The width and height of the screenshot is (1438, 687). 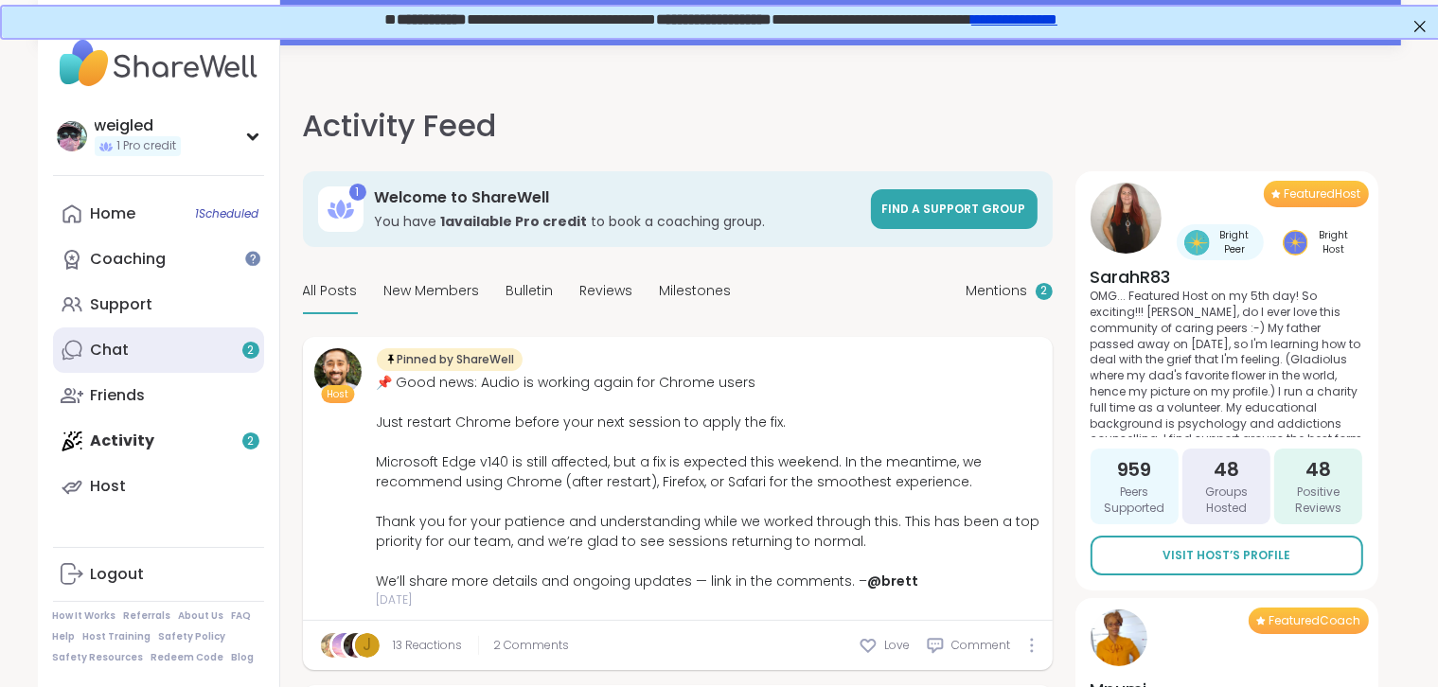 What do you see at coordinates (954, 208) in the screenshot?
I see `span: Find a support group` at bounding box center [954, 208].